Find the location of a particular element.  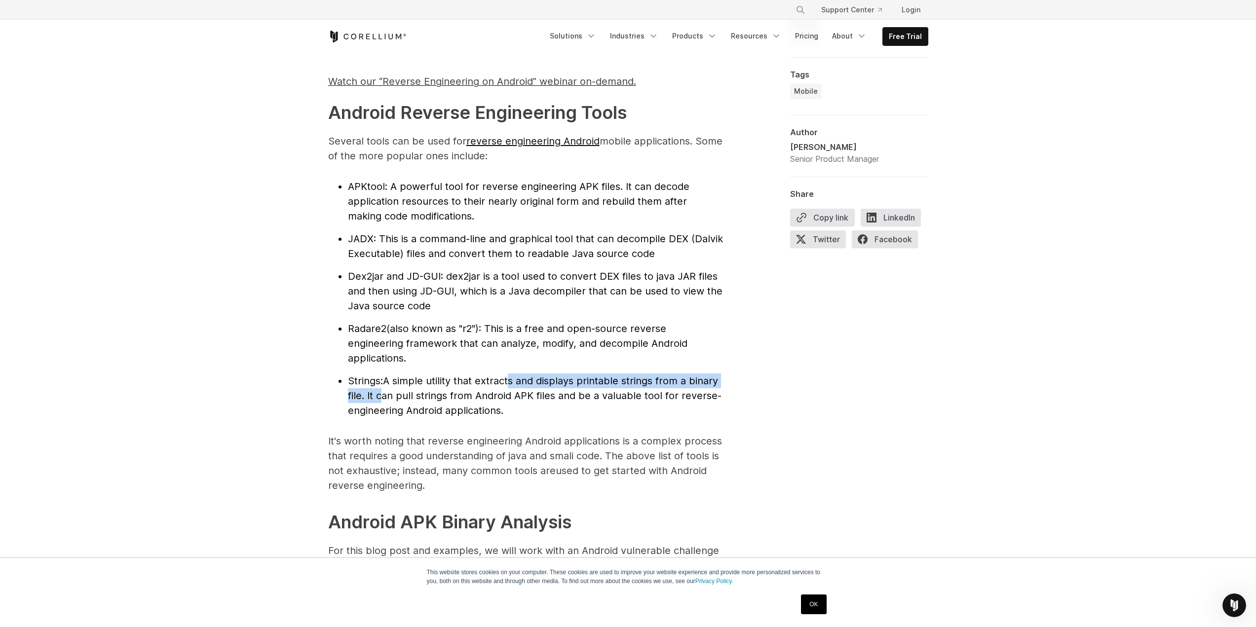

div: Author is located at coordinates (859, 132).